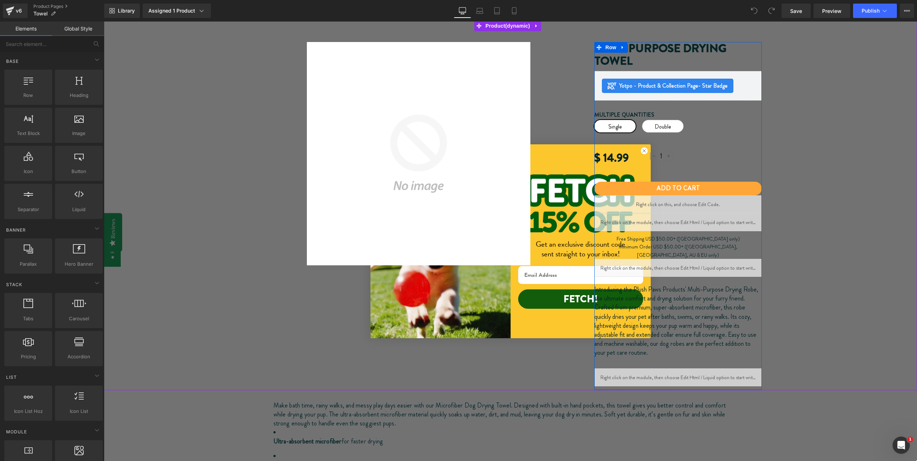 This screenshot has width=917, height=461. Describe the element at coordinates (832, 11) in the screenshot. I see `a: Preview` at that location.